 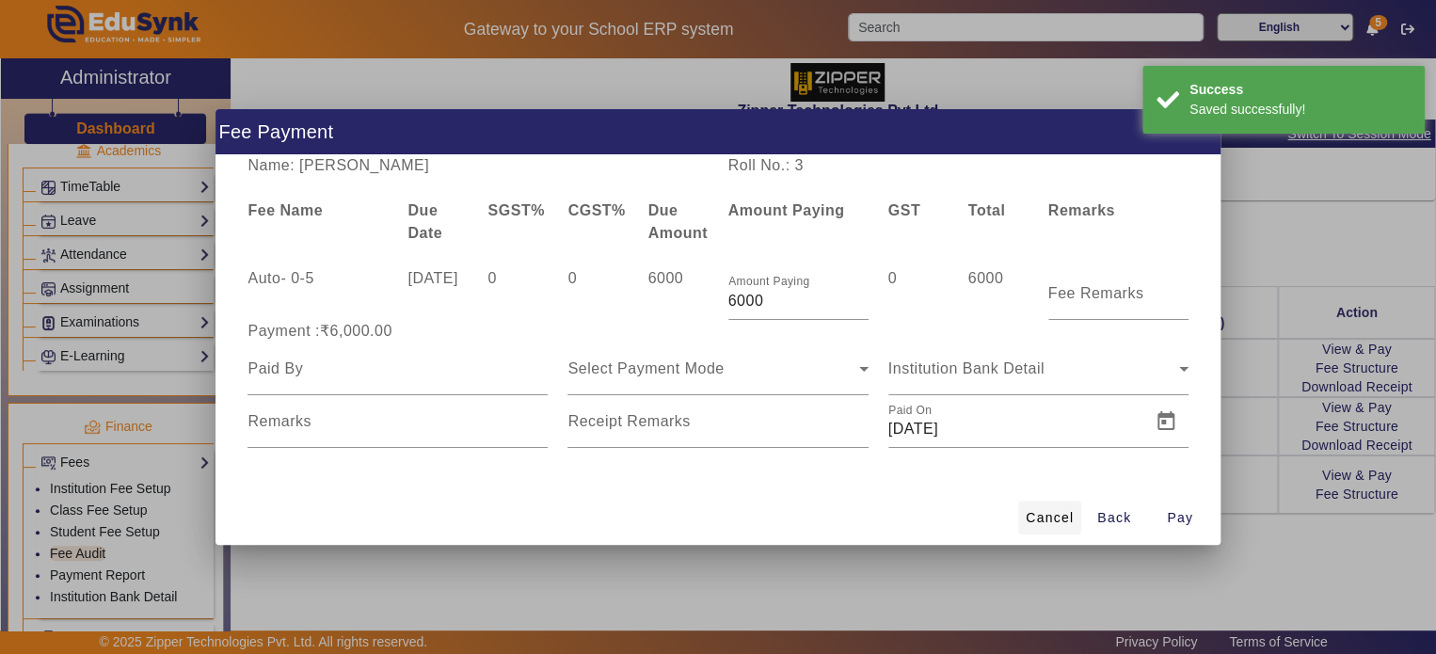 What do you see at coordinates (1299, 109) in the screenshot?
I see `div: Saved successfully!` at bounding box center [1299, 109].